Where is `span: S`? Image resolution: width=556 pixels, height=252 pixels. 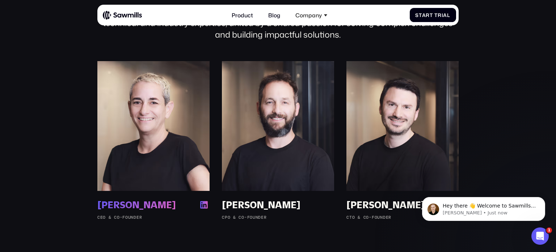
span: S is located at coordinates (417, 15).